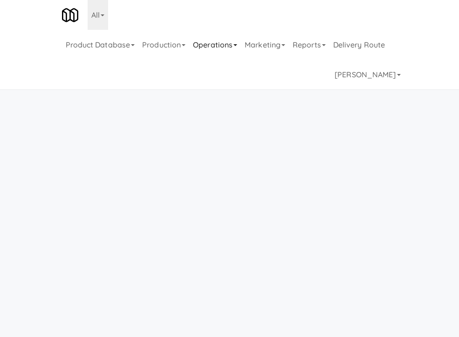 The width and height of the screenshot is (459, 337). What do you see at coordinates (215, 45) in the screenshot?
I see `a: Operations` at bounding box center [215, 45].